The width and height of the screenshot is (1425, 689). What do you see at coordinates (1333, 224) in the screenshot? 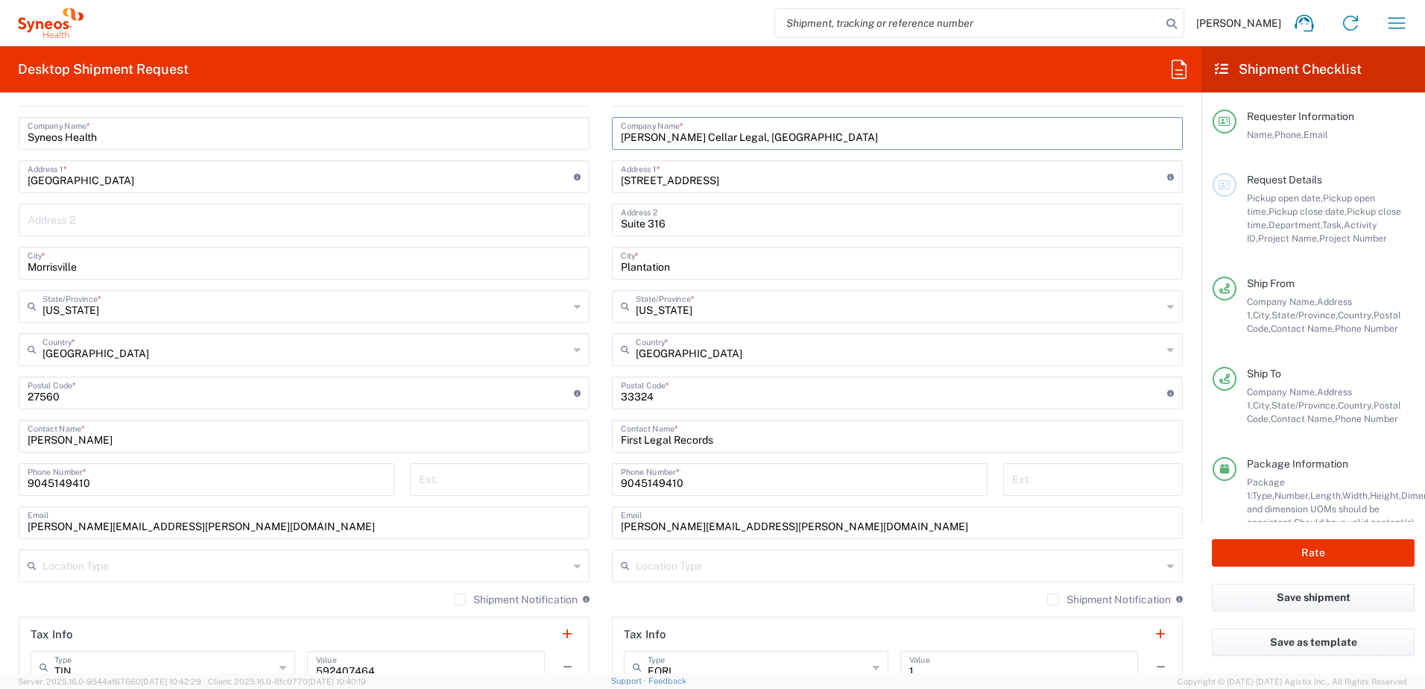
I see `span: Task,` at bounding box center [1333, 224].